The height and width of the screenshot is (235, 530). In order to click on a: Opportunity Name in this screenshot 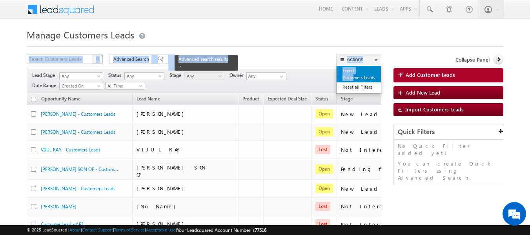, I will do `click(61, 100)`.